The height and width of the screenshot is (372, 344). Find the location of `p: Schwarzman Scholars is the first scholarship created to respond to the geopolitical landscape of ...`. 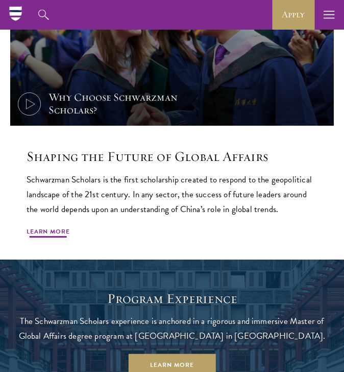

p: Schwarzman Scholars is the first scholarship created to respond to the geopolitical landscape of ... is located at coordinates (172, 194).